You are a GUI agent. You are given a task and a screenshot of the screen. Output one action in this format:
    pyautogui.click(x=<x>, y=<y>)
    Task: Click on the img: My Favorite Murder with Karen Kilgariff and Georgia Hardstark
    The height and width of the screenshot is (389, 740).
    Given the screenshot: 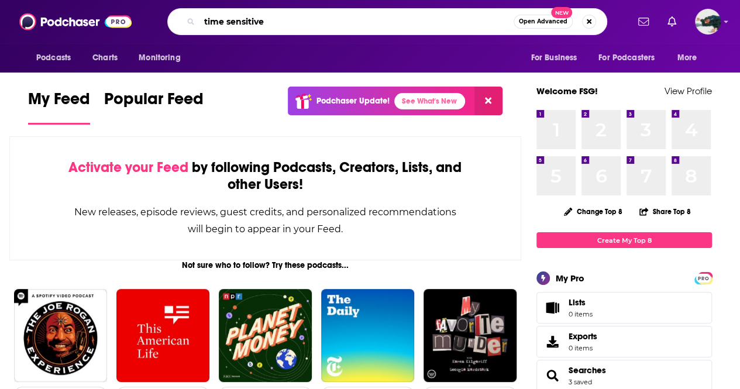 What is the action you would take?
    pyautogui.click(x=470, y=335)
    